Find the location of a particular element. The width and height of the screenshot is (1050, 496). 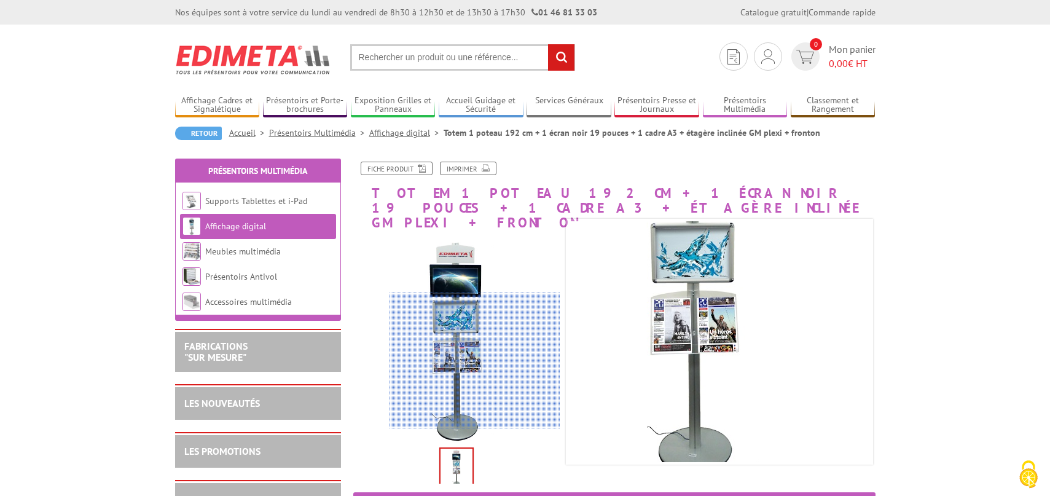

span: € HT is located at coordinates (852, 63).